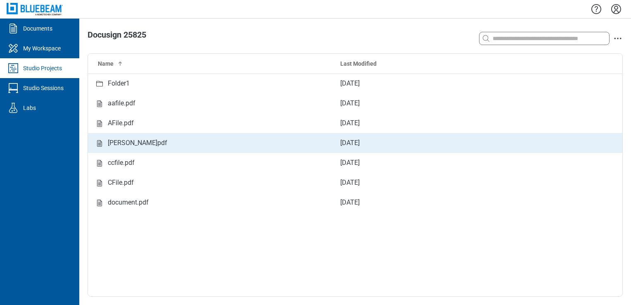 This screenshot has width=631, height=305. Describe the element at coordinates (35, 9) in the screenshot. I see `img: Bluebeam, Inc.` at that location.